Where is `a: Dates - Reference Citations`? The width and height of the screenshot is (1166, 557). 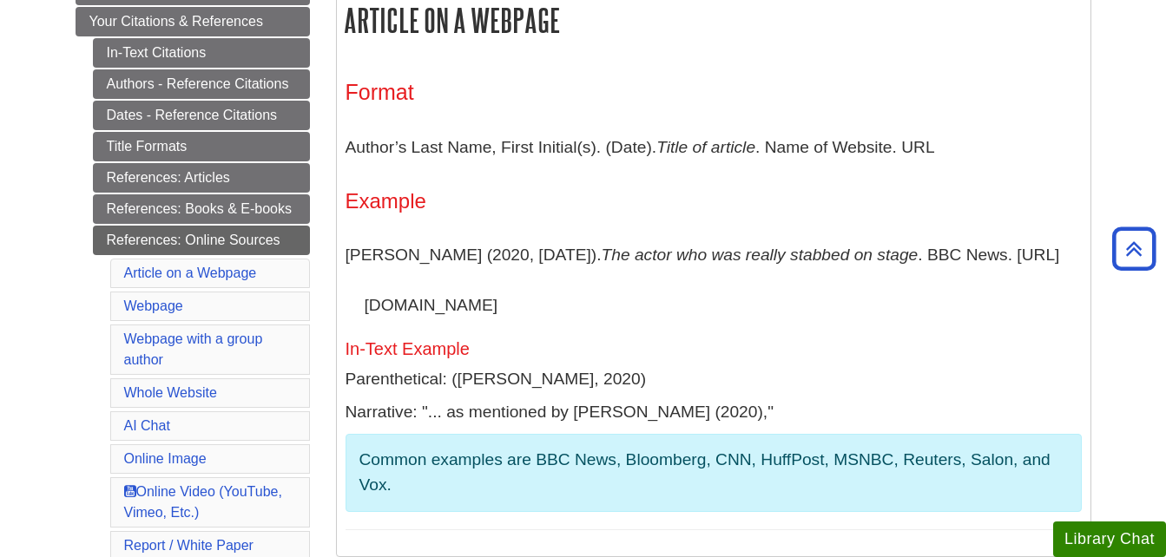
a: Dates - Reference Citations is located at coordinates (201, 115).